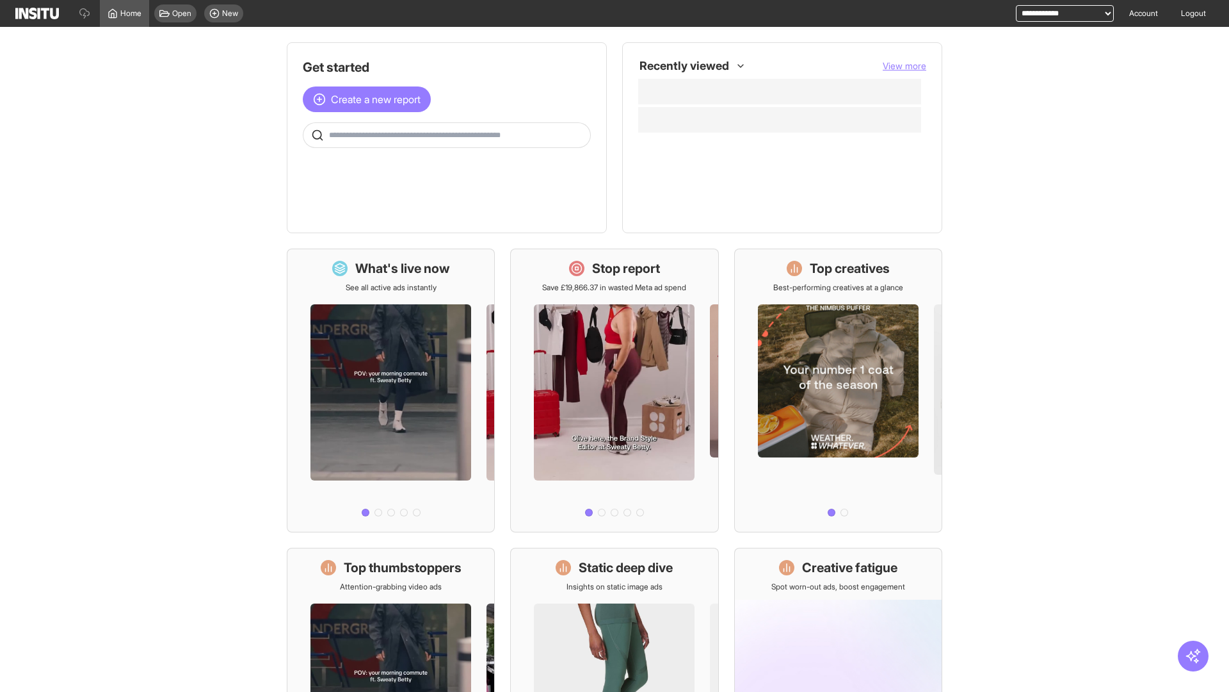  I want to click on h1: Static deep dive, so click(626, 567).